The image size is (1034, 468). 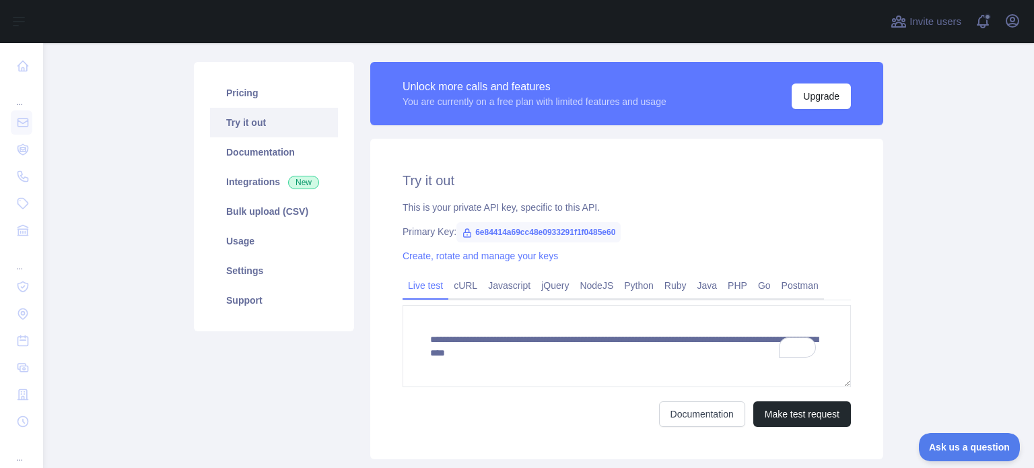 What do you see at coordinates (800, 285) in the screenshot?
I see `a: Postman` at bounding box center [800, 285].